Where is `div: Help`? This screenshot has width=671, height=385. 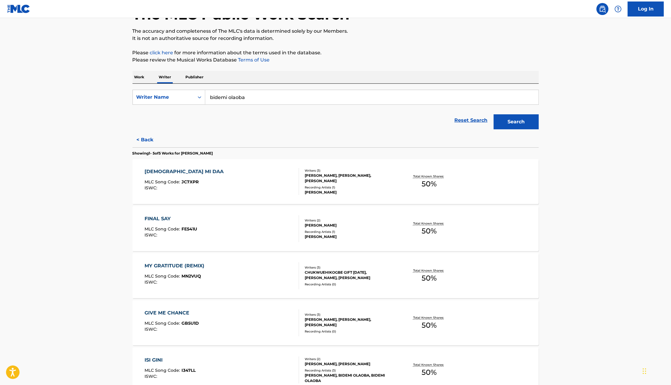 div: Help is located at coordinates (618, 9).